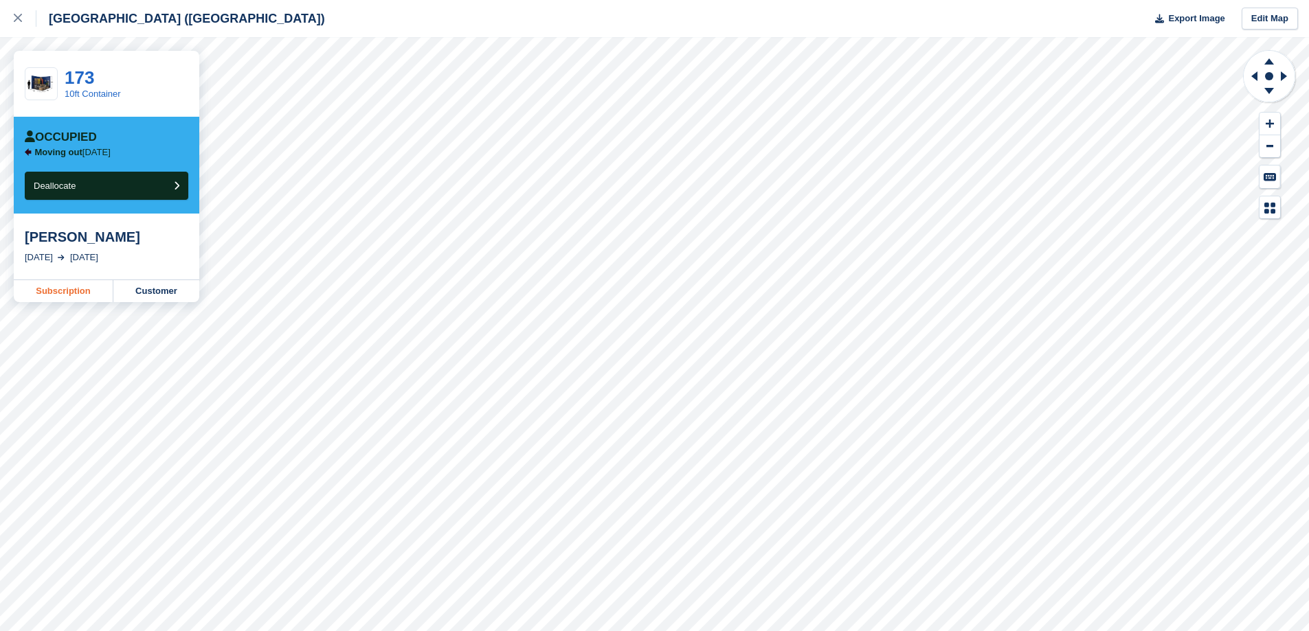  I want to click on div: Occupied, so click(60, 137).